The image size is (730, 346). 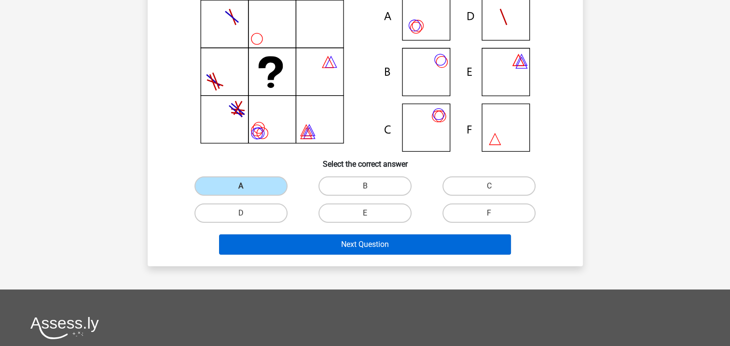 I want to click on img: Assessly logo, so click(x=65, y=327).